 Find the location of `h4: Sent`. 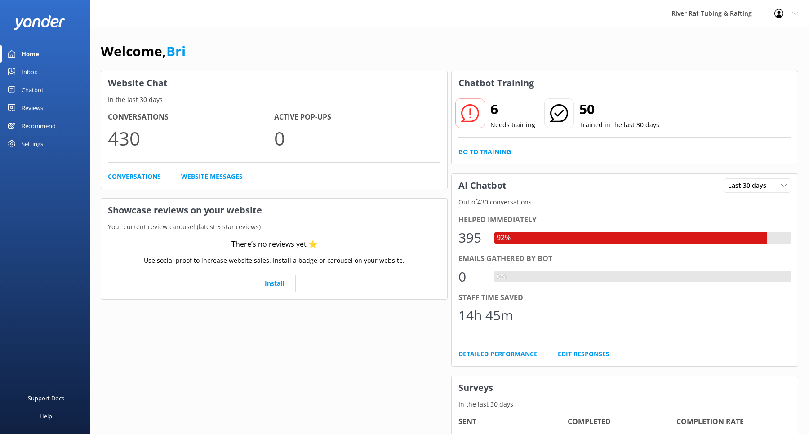

h4: Sent is located at coordinates (513, 422).